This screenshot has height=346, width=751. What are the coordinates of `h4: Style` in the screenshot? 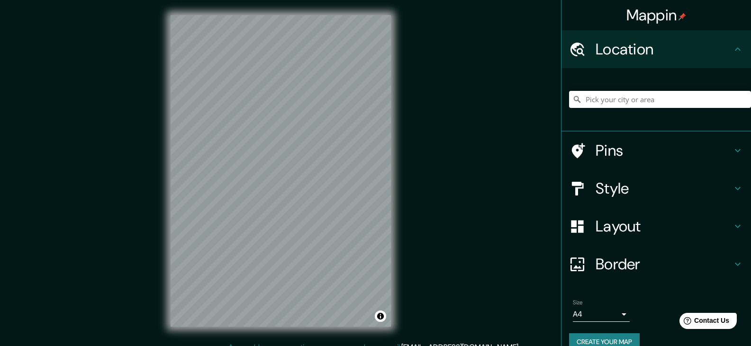 It's located at (664, 189).